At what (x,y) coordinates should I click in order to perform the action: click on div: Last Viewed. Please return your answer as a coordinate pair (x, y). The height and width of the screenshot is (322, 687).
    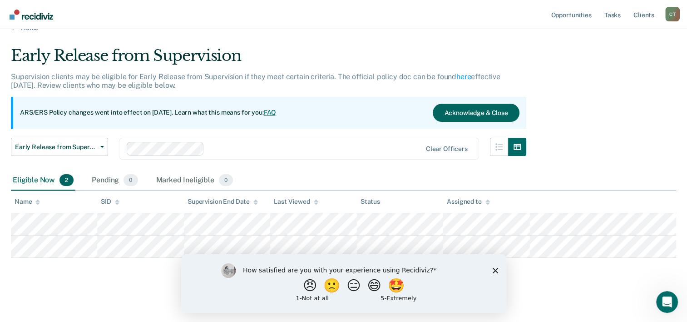
    Looking at the image, I should click on (296, 201).